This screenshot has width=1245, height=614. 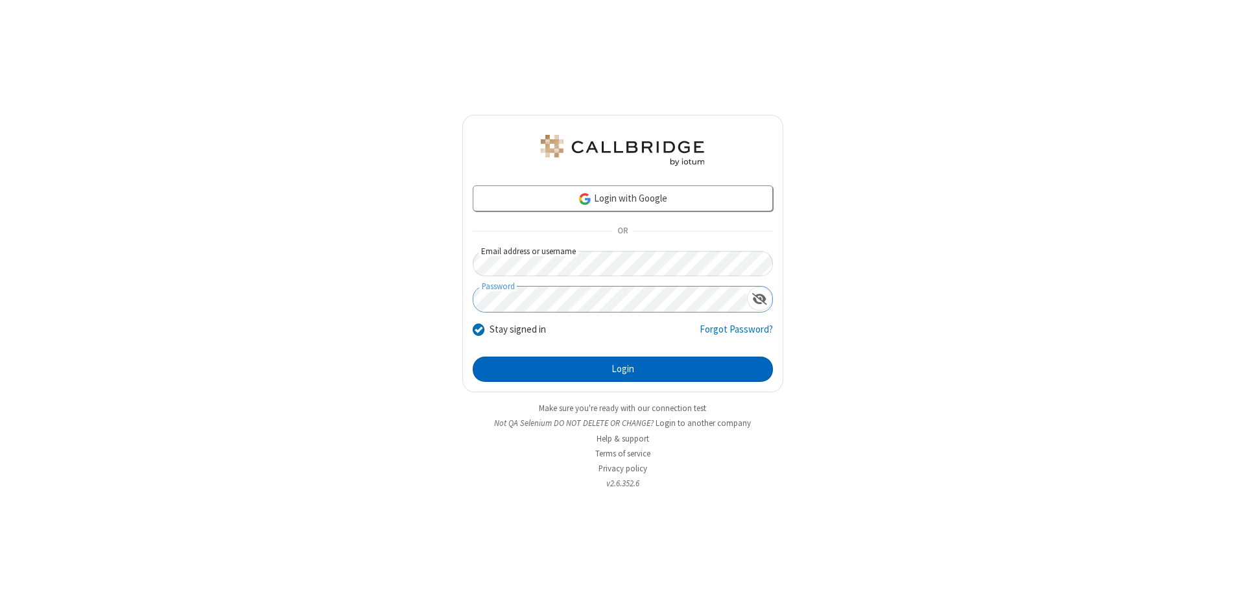 What do you see at coordinates (622, 263) in the screenshot?
I see `input: Email address or username` at bounding box center [622, 263].